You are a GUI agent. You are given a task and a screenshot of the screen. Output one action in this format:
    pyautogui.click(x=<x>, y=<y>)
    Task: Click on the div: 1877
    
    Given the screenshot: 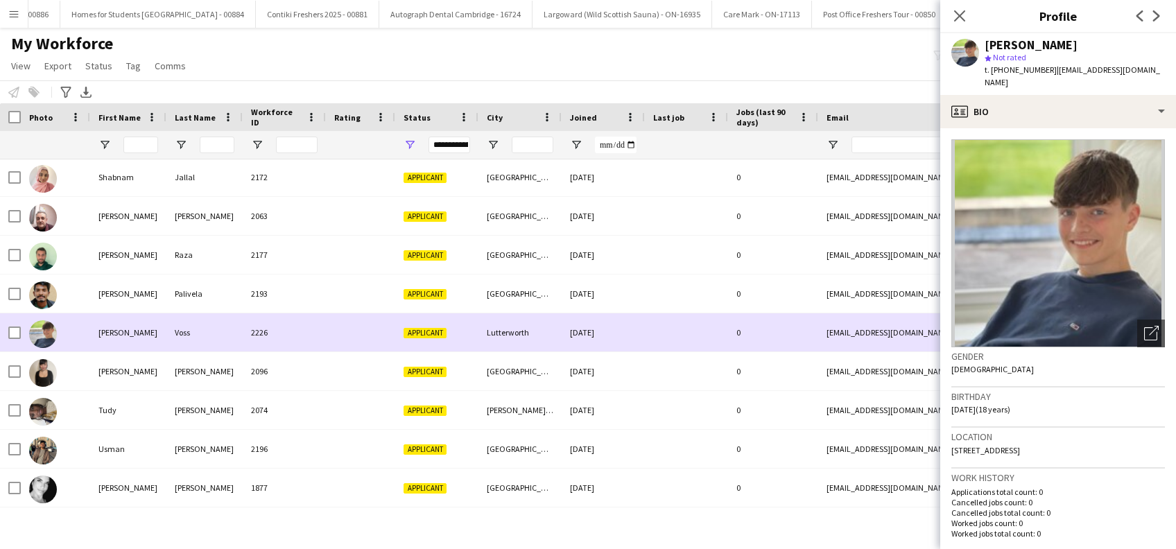 What is the action you would take?
    pyautogui.click(x=284, y=487)
    